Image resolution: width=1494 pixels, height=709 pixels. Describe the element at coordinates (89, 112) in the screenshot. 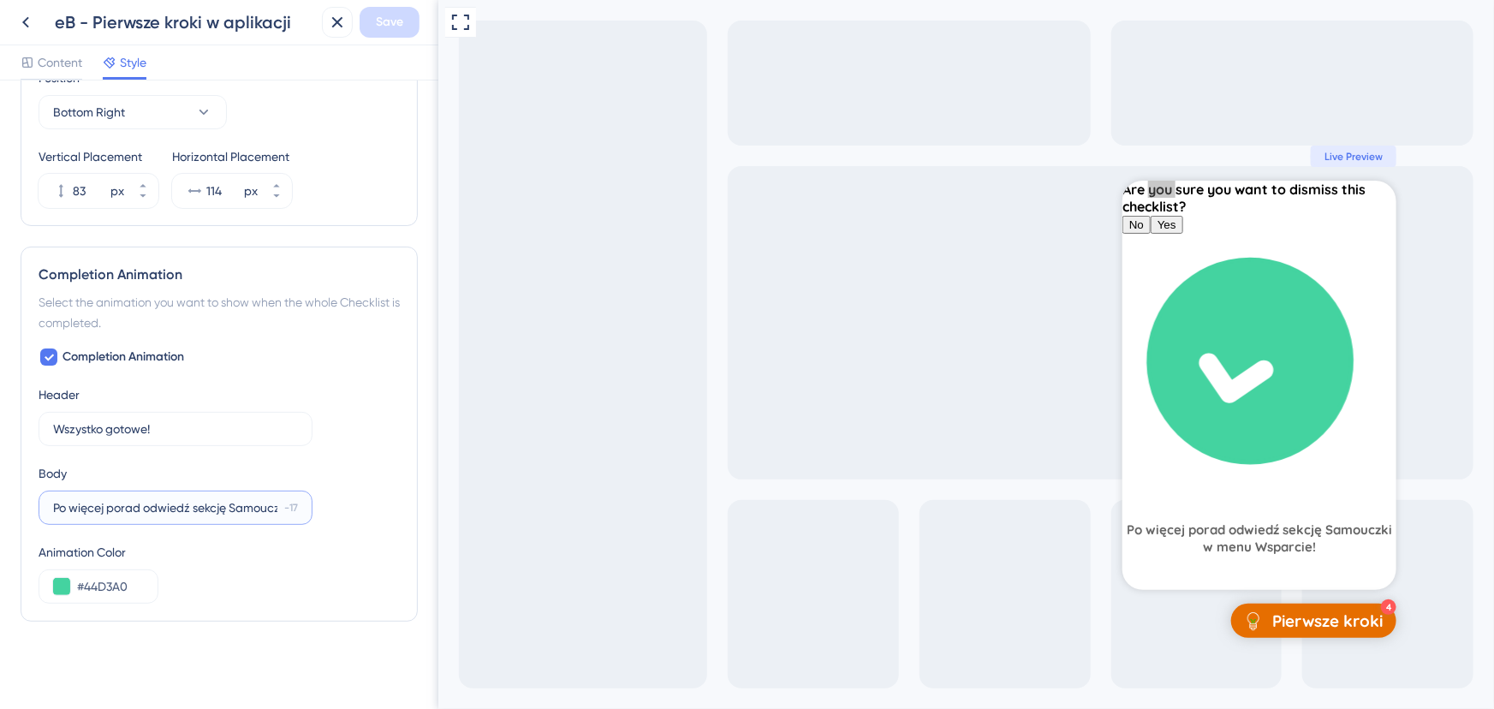

I see `span: Bottom Right` at that location.